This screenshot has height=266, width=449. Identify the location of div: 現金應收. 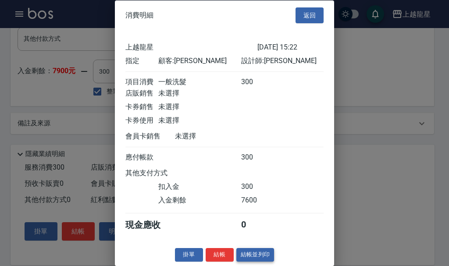
(150, 225).